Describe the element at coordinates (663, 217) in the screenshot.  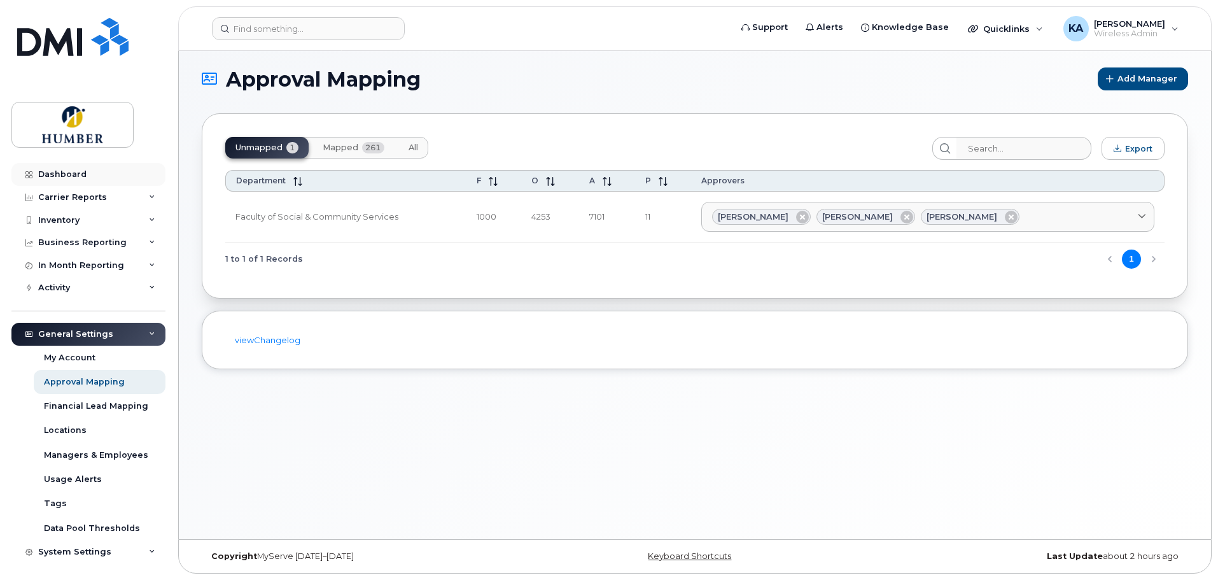
I see `td: 11` at that location.